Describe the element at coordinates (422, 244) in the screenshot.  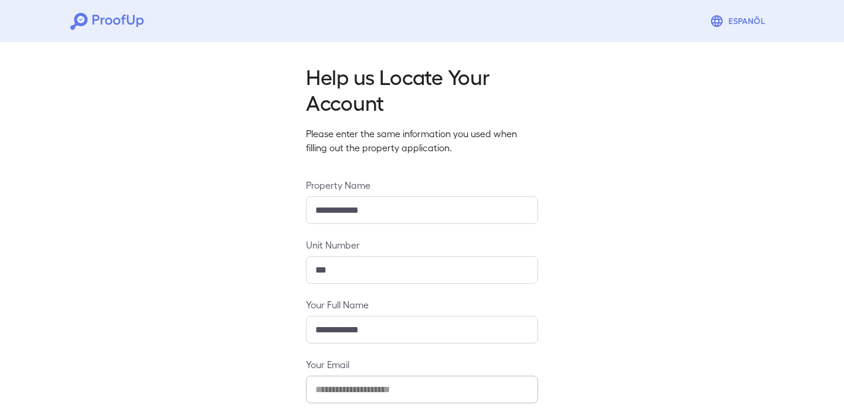
I see `label: Unit Number` at that location.